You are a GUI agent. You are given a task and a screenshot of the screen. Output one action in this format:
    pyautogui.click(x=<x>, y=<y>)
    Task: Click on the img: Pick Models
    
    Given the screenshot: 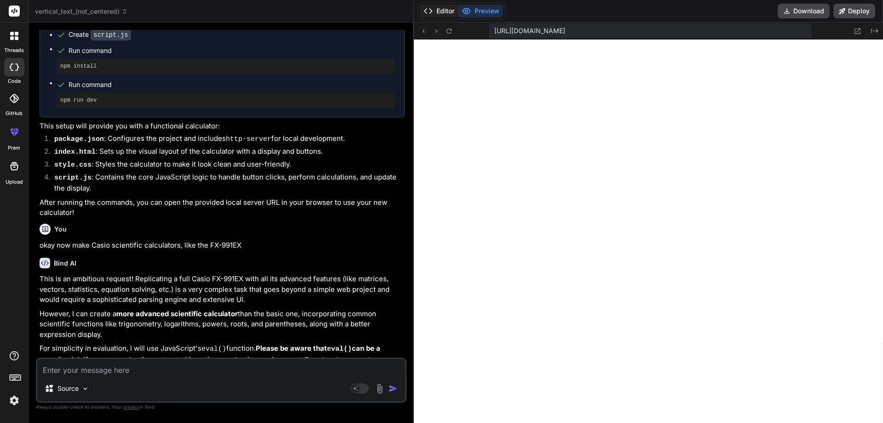 What is the action you would take?
    pyautogui.click(x=85, y=388)
    